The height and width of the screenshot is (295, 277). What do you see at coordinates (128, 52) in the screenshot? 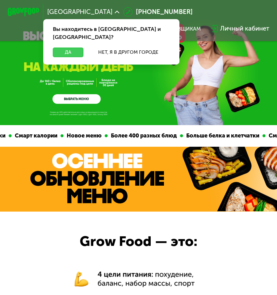
I see `button: Нет, я в другом городе` at bounding box center [128, 52].